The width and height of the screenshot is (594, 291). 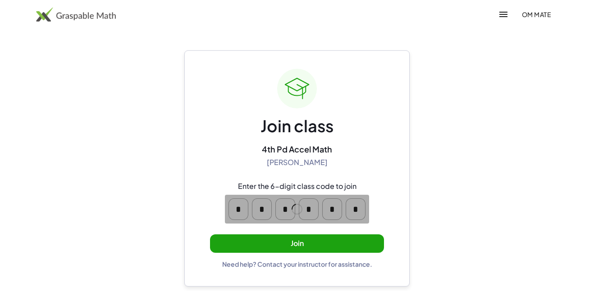 I want to click on button: Om Mate, so click(x=535, y=14).